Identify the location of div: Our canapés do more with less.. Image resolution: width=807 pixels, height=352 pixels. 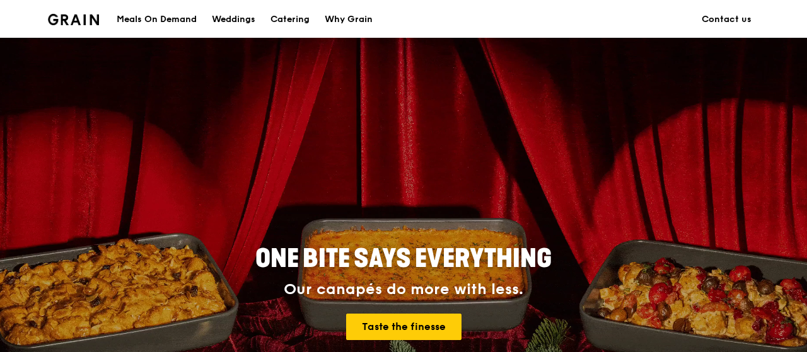
(403, 290).